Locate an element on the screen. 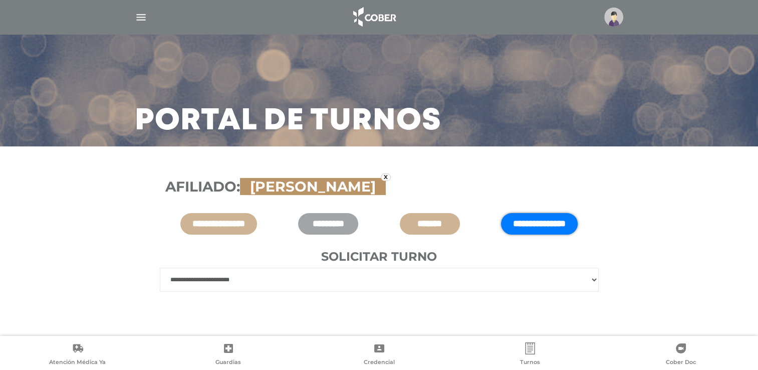 The height and width of the screenshot is (370, 758). span: Atención Médica Ya is located at coordinates (77, 363).